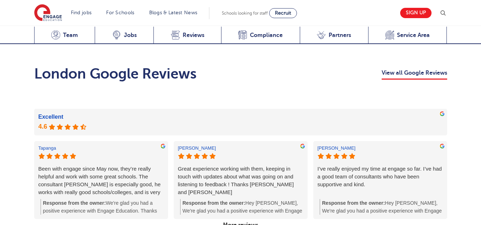  I want to click on a: Team, so click(64, 35).